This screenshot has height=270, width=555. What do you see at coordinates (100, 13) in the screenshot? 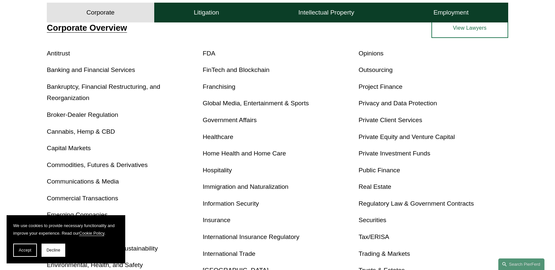
I see `h4: Corporate` at bounding box center [100, 13].